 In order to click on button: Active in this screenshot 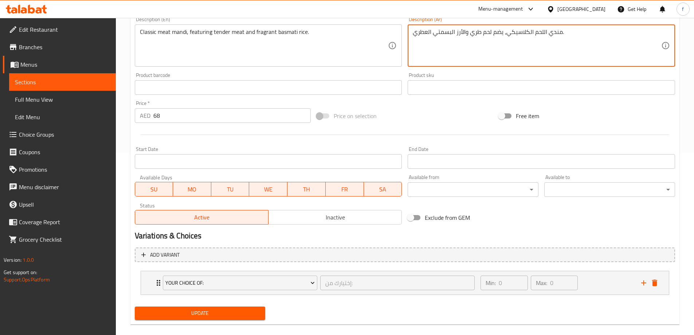, I will do `click(201, 217)`.